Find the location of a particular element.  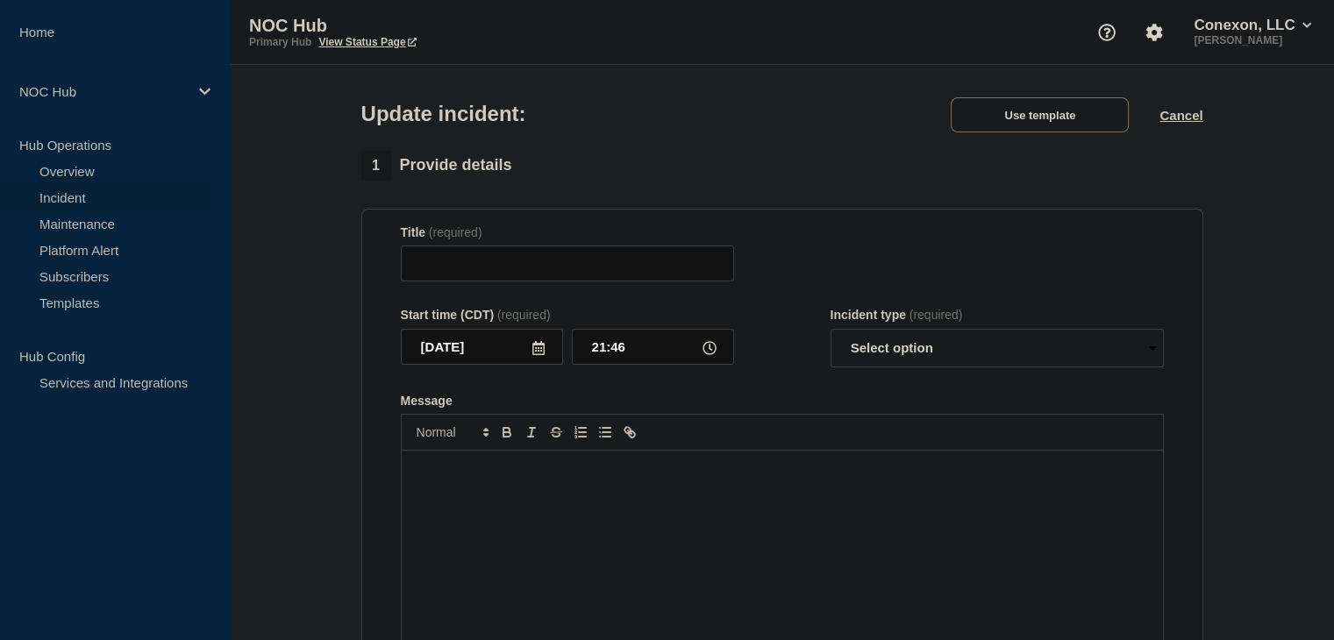

button: Cancel is located at coordinates (1181, 115).